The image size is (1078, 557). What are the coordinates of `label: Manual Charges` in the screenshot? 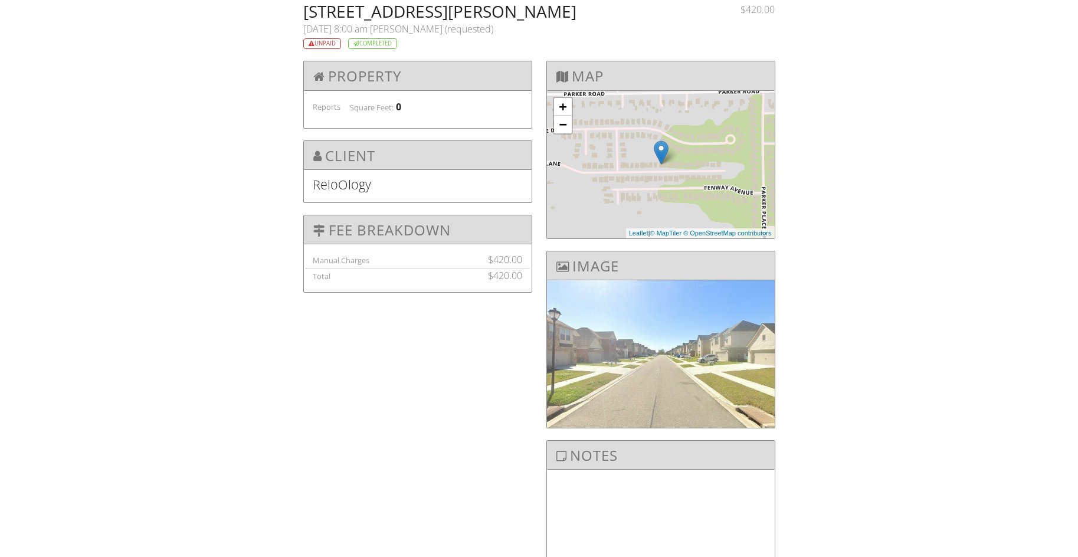 It's located at (341, 260).